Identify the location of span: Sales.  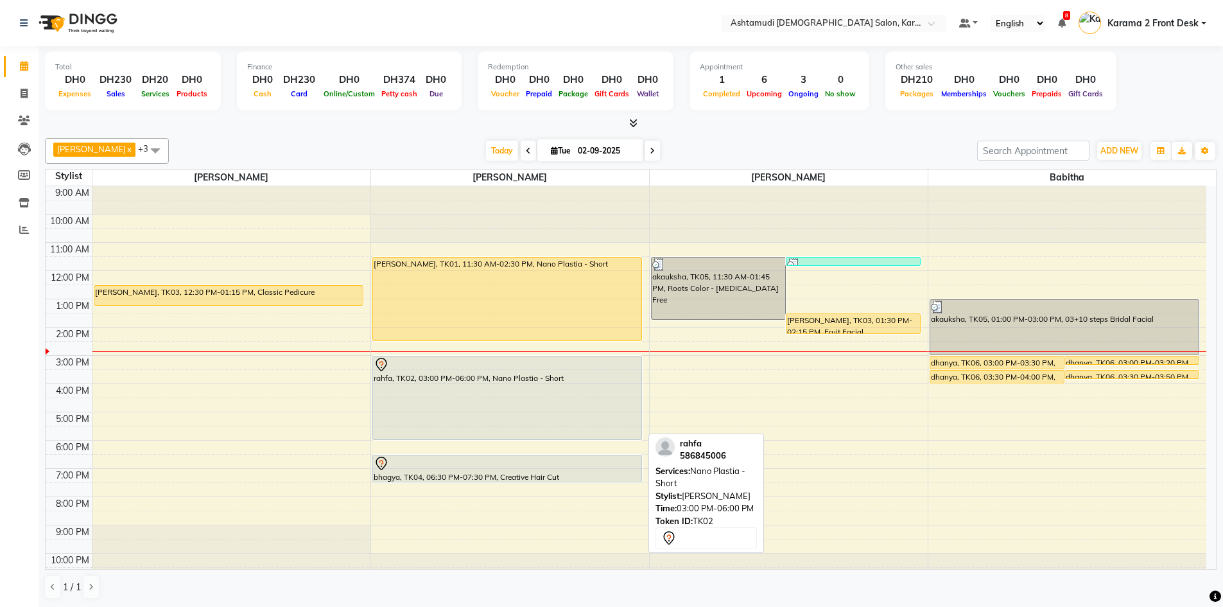
(116, 94).